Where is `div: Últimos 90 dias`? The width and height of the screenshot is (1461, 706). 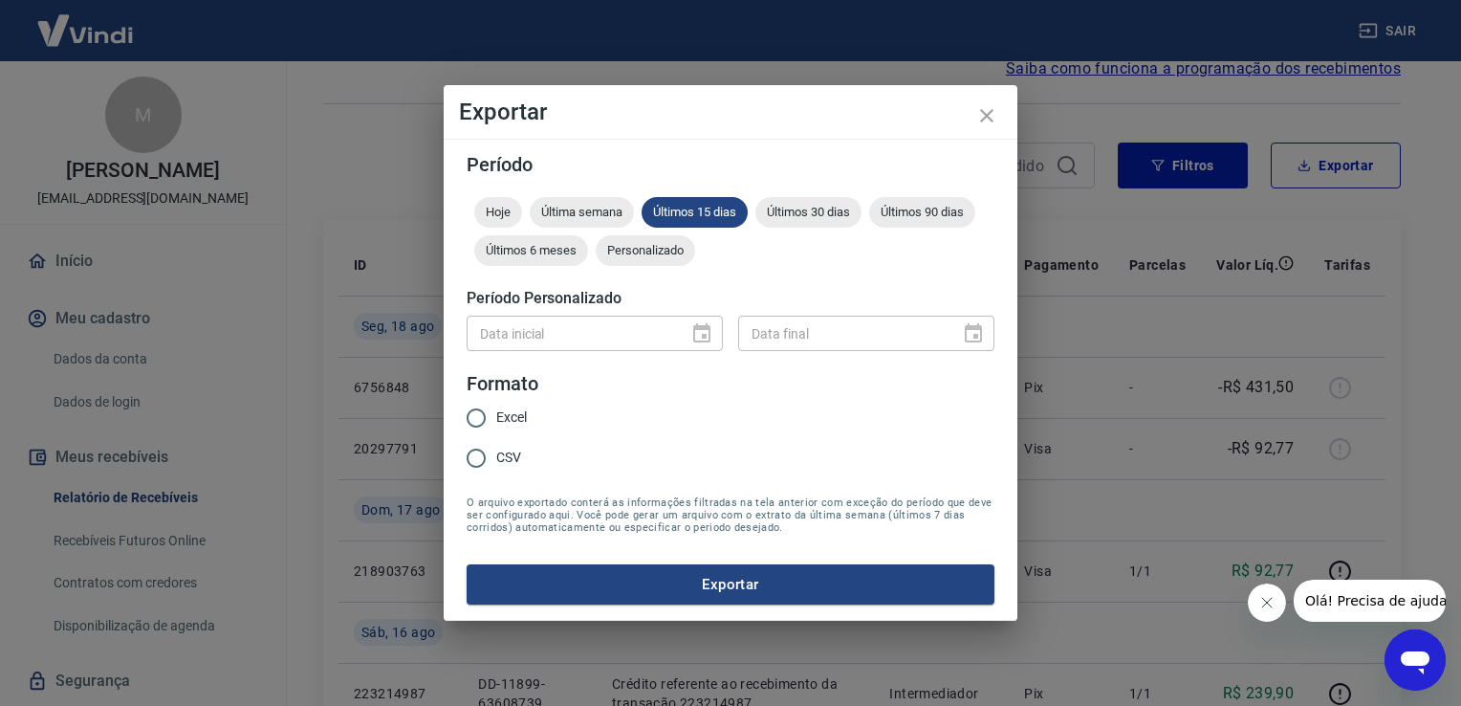
div: Últimos 90 dias is located at coordinates (922, 212).